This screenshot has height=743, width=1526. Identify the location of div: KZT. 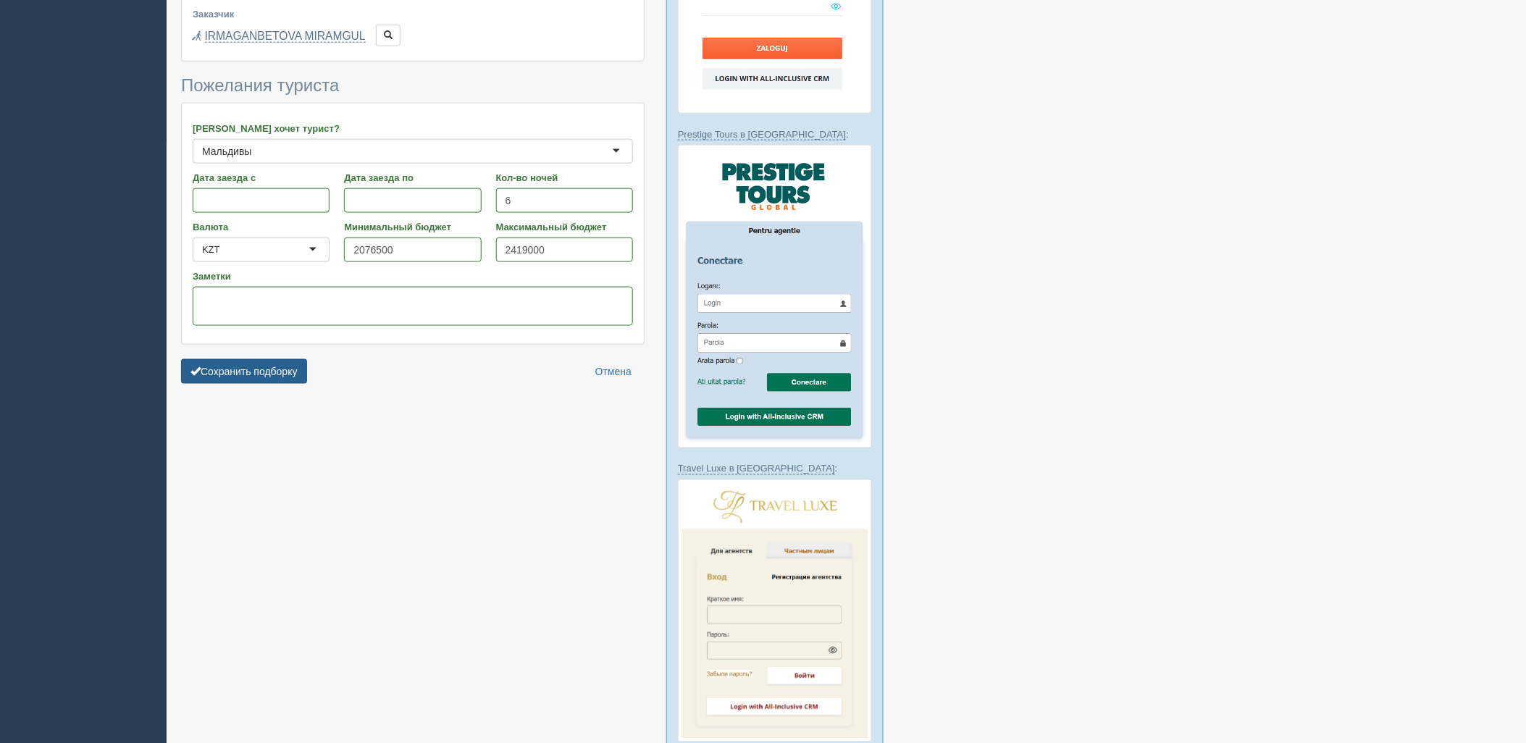
(211, 250).